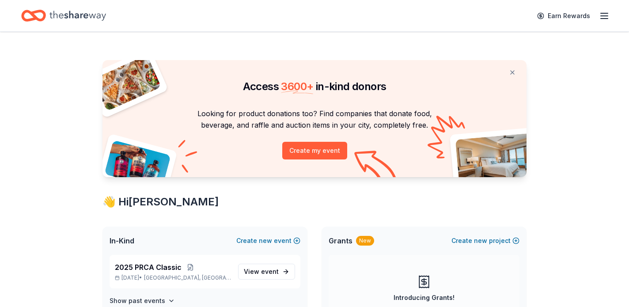 Image resolution: width=629 pixels, height=307 pixels. Describe the element at coordinates (148, 267) in the screenshot. I see `span: 2025 PRCA Classic` at that location.